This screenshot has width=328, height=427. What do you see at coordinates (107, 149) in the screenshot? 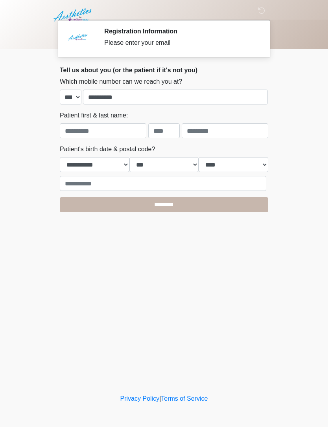
I see `label: Patient's birth date & postal code?` at bounding box center [107, 149].